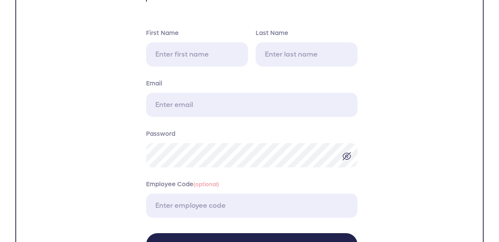  What do you see at coordinates (252, 205) in the screenshot?
I see `input: Enter employee code` at bounding box center [252, 205].